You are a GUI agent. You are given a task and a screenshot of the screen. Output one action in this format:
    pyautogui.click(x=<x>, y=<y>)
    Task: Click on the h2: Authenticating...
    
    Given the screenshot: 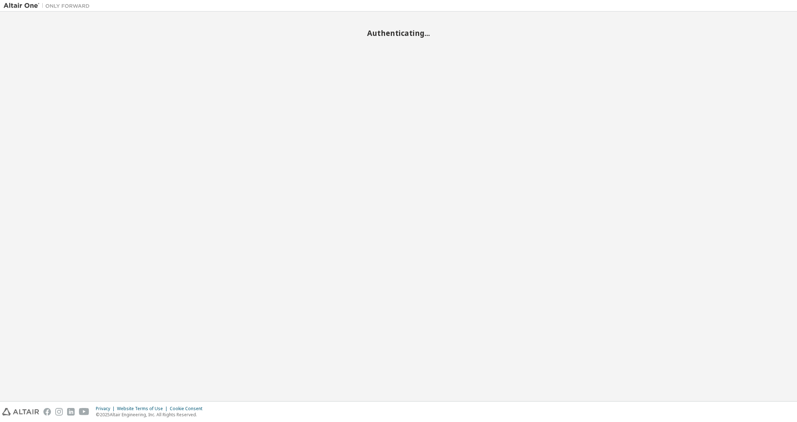 What is the action you would take?
    pyautogui.click(x=398, y=33)
    